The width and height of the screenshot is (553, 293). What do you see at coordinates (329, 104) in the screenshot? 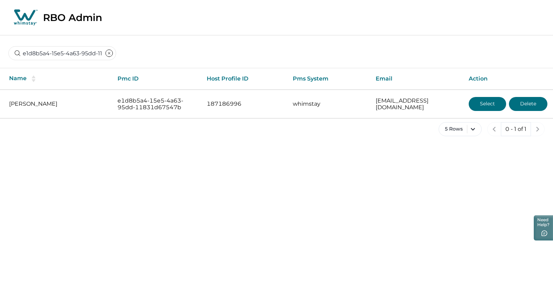
I see `p: whimstay` at bounding box center [329, 104].